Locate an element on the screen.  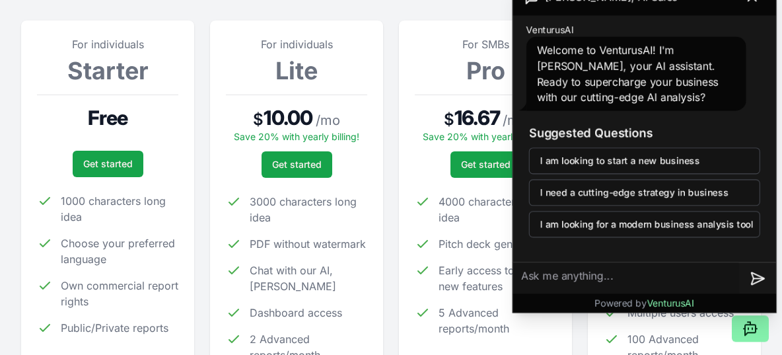
span: Public/Private reports is located at coordinates (114, 328).